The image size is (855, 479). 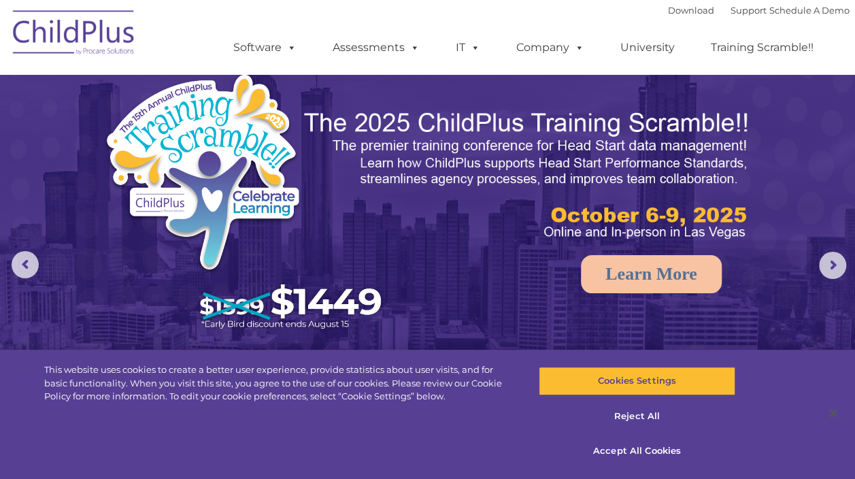 I want to click on button: Cookies Settings, so click(x=637, y=381).